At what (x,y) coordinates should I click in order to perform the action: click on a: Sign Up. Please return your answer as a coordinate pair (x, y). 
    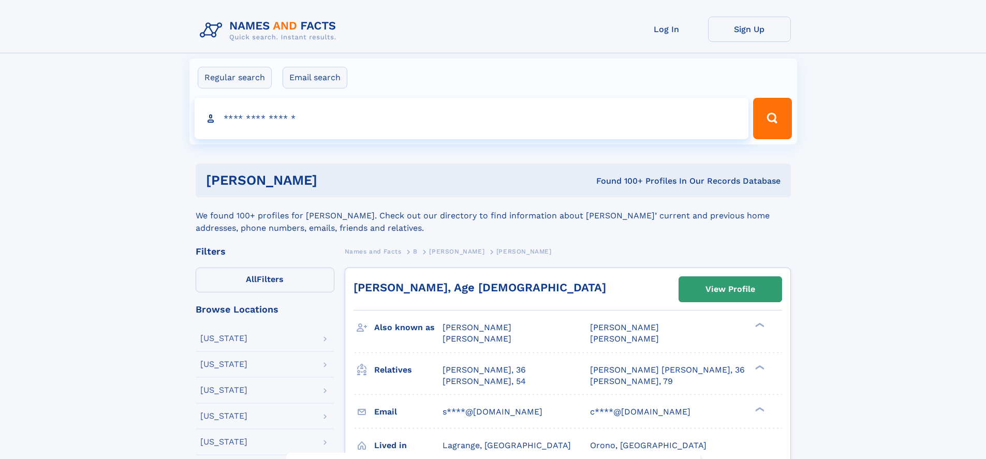
    Looking at the image, I should click on (749, 29).